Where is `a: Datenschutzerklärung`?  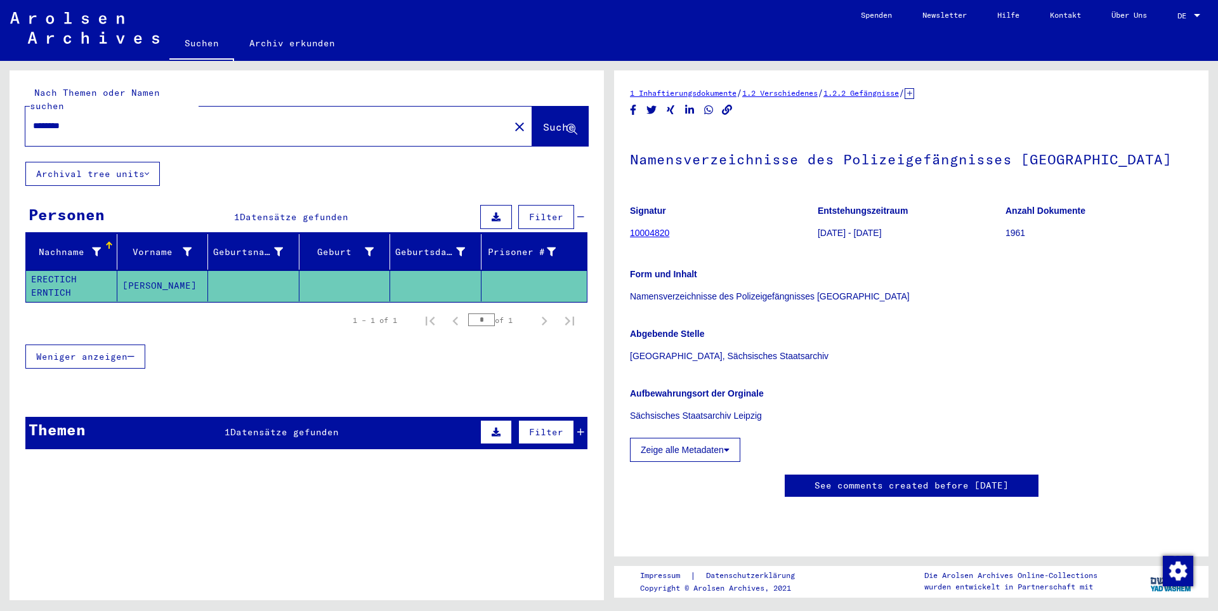
a: Datenschutzerklärung is located at coordinates (753, 575).